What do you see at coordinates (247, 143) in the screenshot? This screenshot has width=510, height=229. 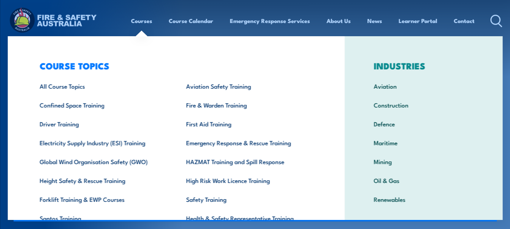 I see `a: Emergency Response & Rescue Training` at bounding box center [247, 143].